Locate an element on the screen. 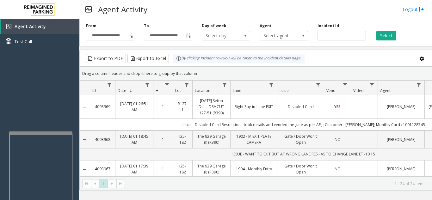 This screenshot has height=200, width=432. a: Vend Filter Menu is located at coordinates (345, 85).